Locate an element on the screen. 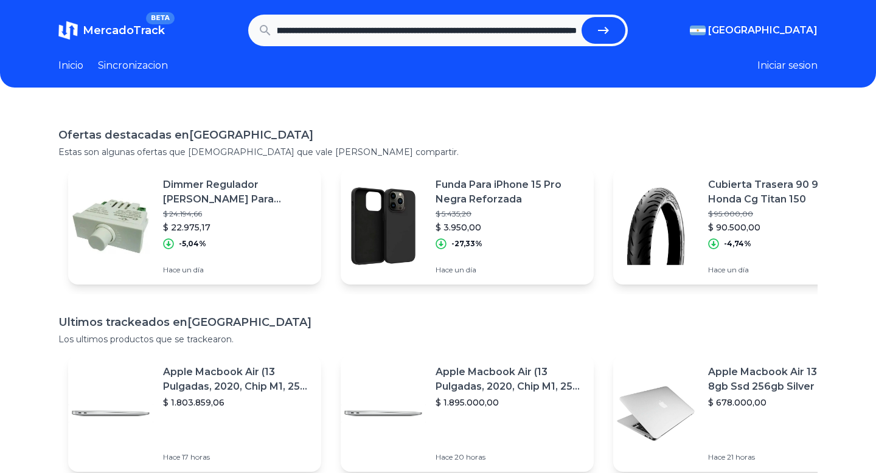 This screenshot has height=473, width=876. p: $ 24.194,66 is located at coordinates (237, 214).